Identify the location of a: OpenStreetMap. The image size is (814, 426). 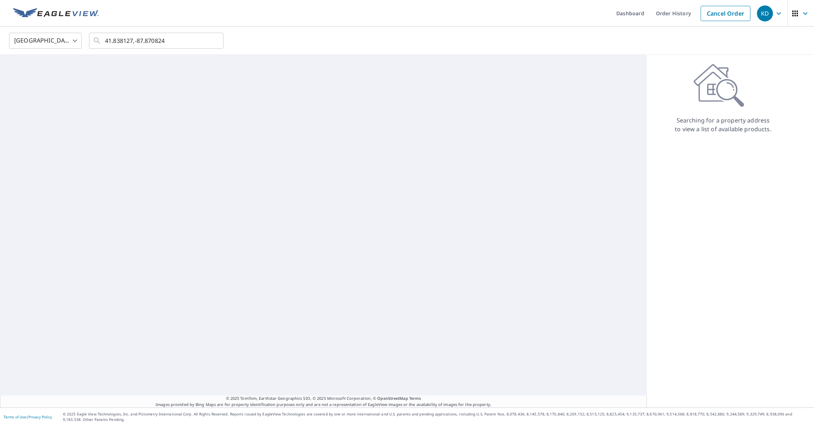
(392, 398).